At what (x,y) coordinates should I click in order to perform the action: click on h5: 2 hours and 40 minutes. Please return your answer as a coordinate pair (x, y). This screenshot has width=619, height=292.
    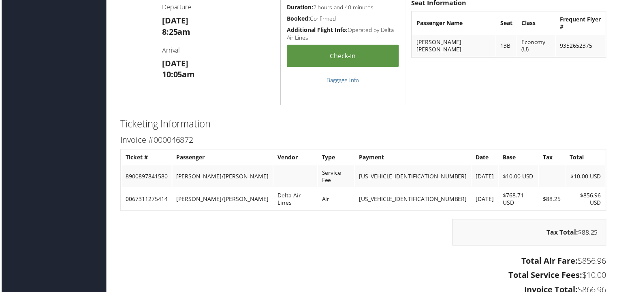
    Looking at the image, I should click on (343, 7).